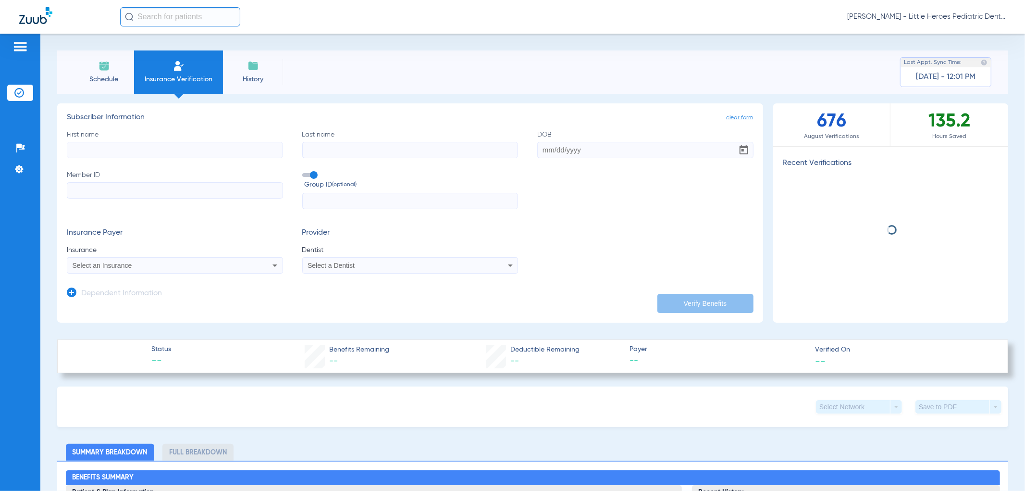 The width and height of the screenshot is (1025, 491). I want to click on input: Member ID, so click(175, 190).